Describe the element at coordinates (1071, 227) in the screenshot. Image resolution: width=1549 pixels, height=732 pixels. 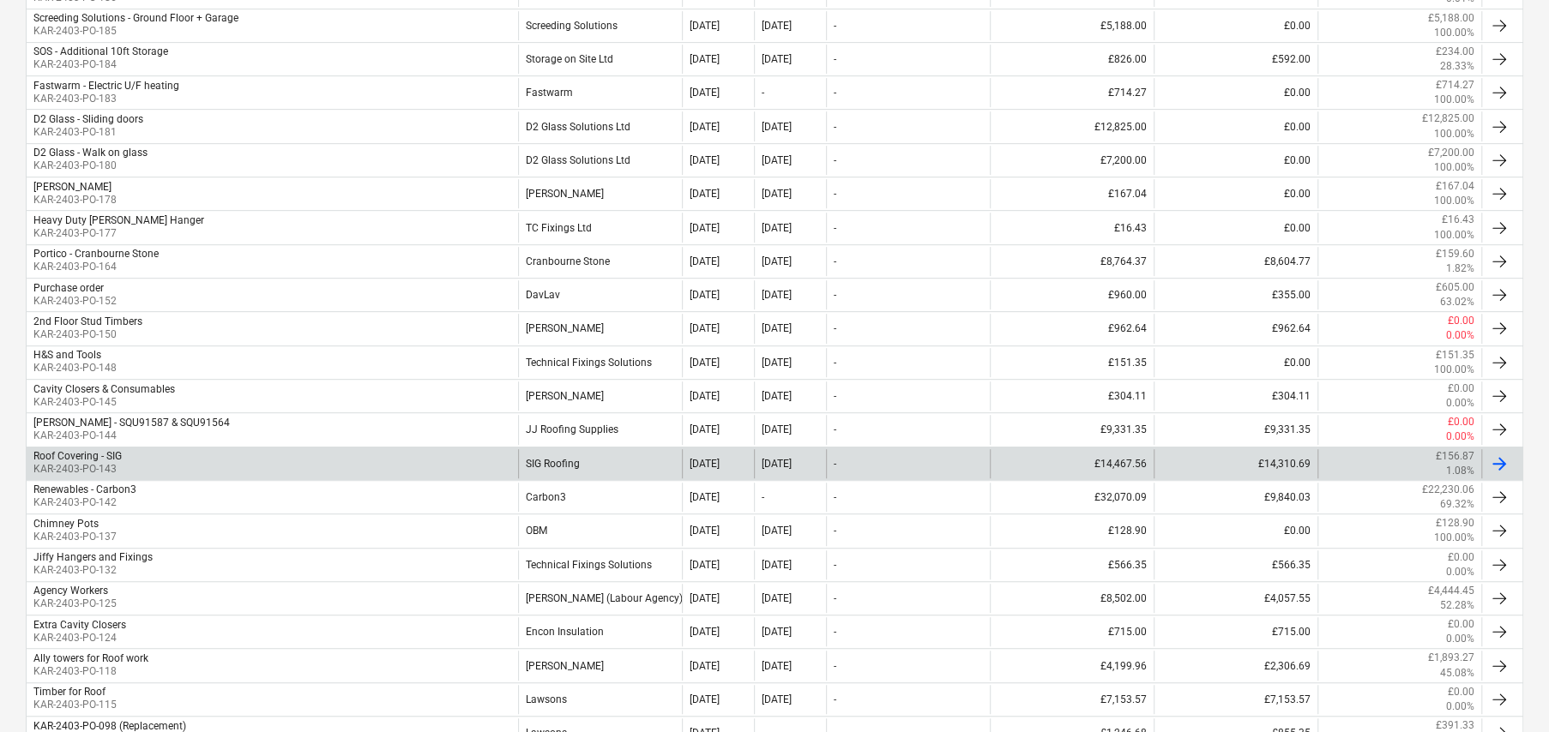
I see `div: £16.43` at that location.